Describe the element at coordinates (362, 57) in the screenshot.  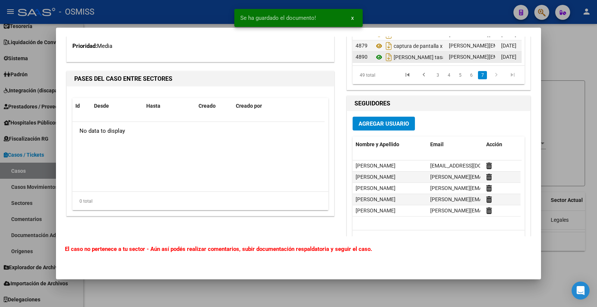
I see `div: 4890` at that location.